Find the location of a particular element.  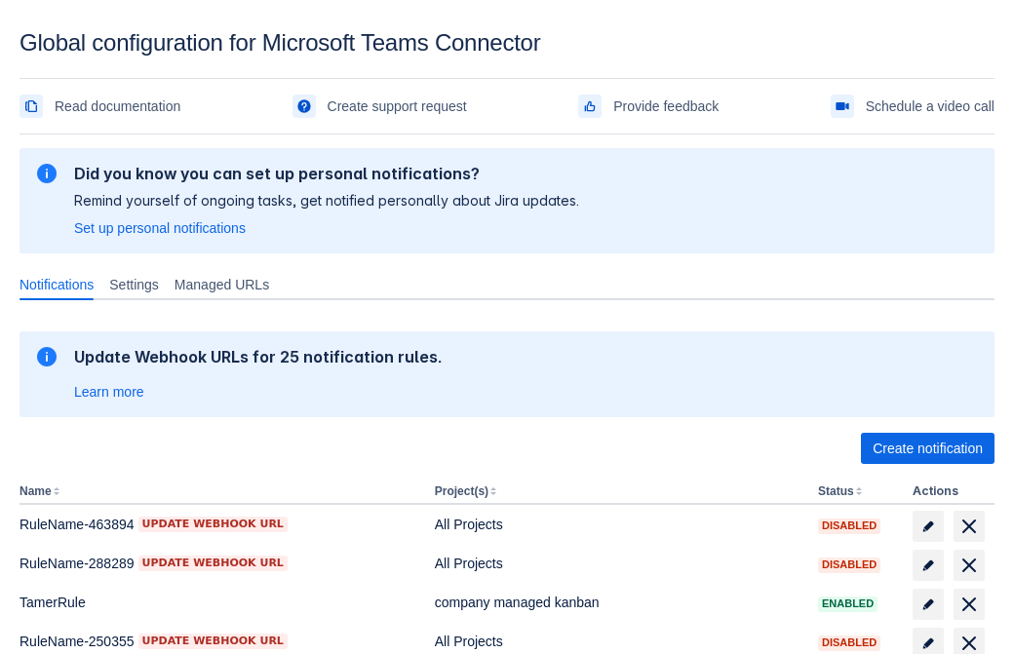

span: Create notification is located at coordinates (927, 449).